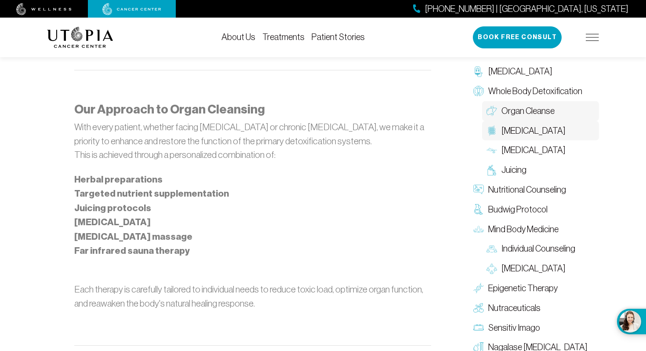 This screenshot has height=351, width=646. What do you see at coordinates (534, 308) in the screenshot?
I see `a: Nutraceuticals` at bounding box center [534, 308].